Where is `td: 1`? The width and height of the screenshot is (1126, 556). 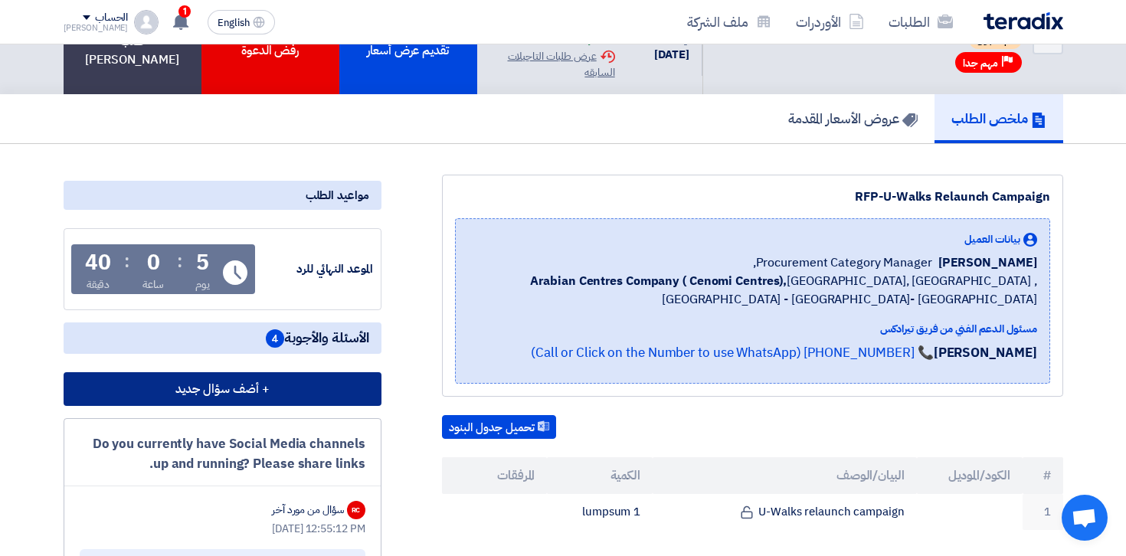
td: 1 is located at coordinates (1043, 512).